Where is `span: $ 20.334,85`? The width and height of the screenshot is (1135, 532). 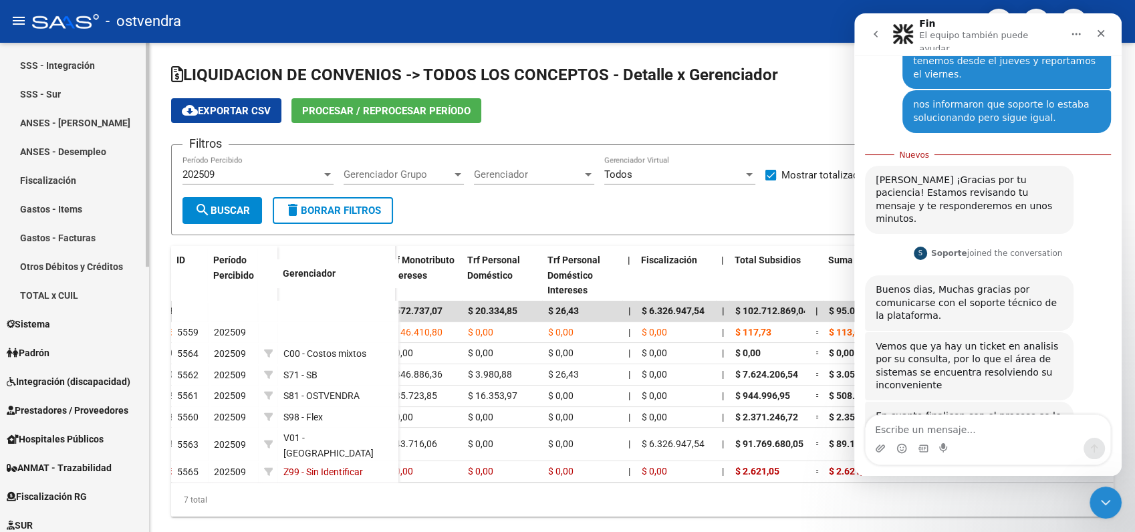 span: $ 20.334,85 is located at coordinates (493, 311).